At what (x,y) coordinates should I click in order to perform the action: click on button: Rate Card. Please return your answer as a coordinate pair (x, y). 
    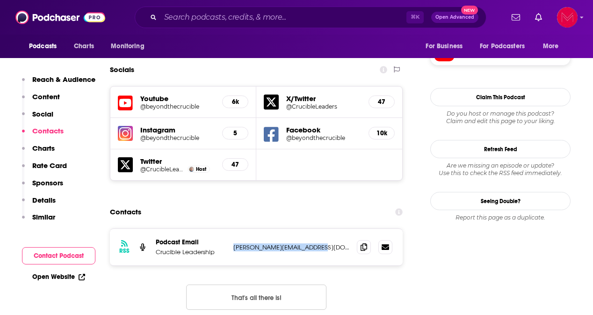
    Looking at the image, I should click on (44, 169).